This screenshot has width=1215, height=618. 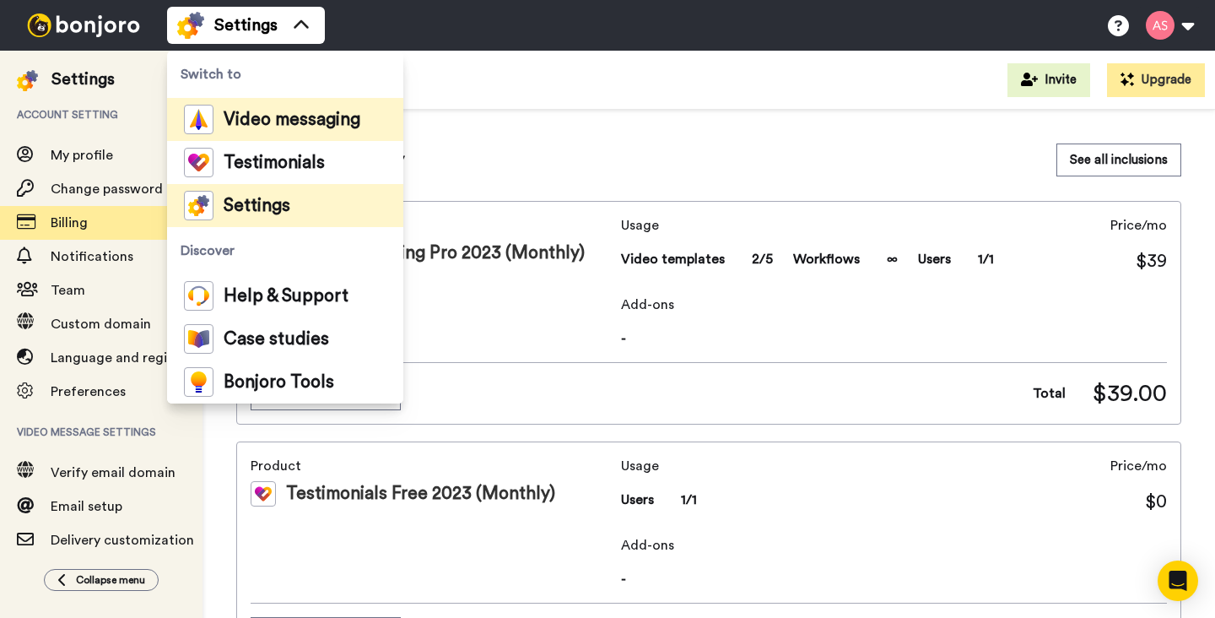 What do you see at coordinates (116, 358) in the screenshot?
I see `span: Language and region` at bounding box center [116, 358].